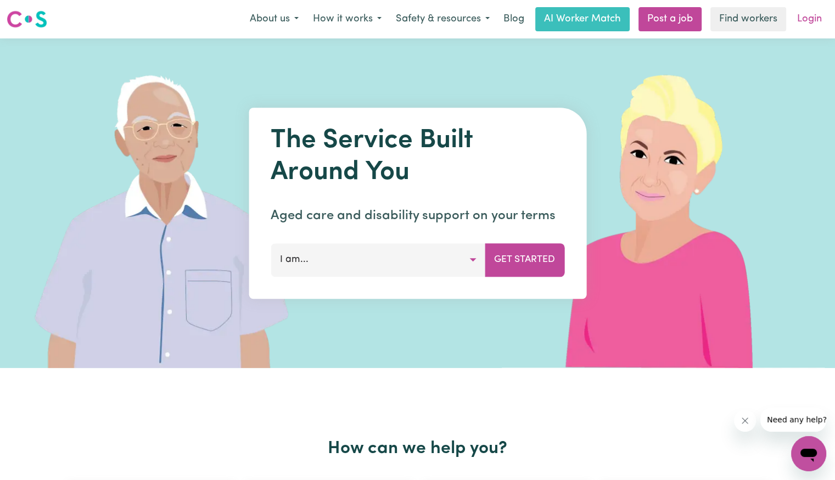  I want to click on a: Post a job, so click(670, 19).